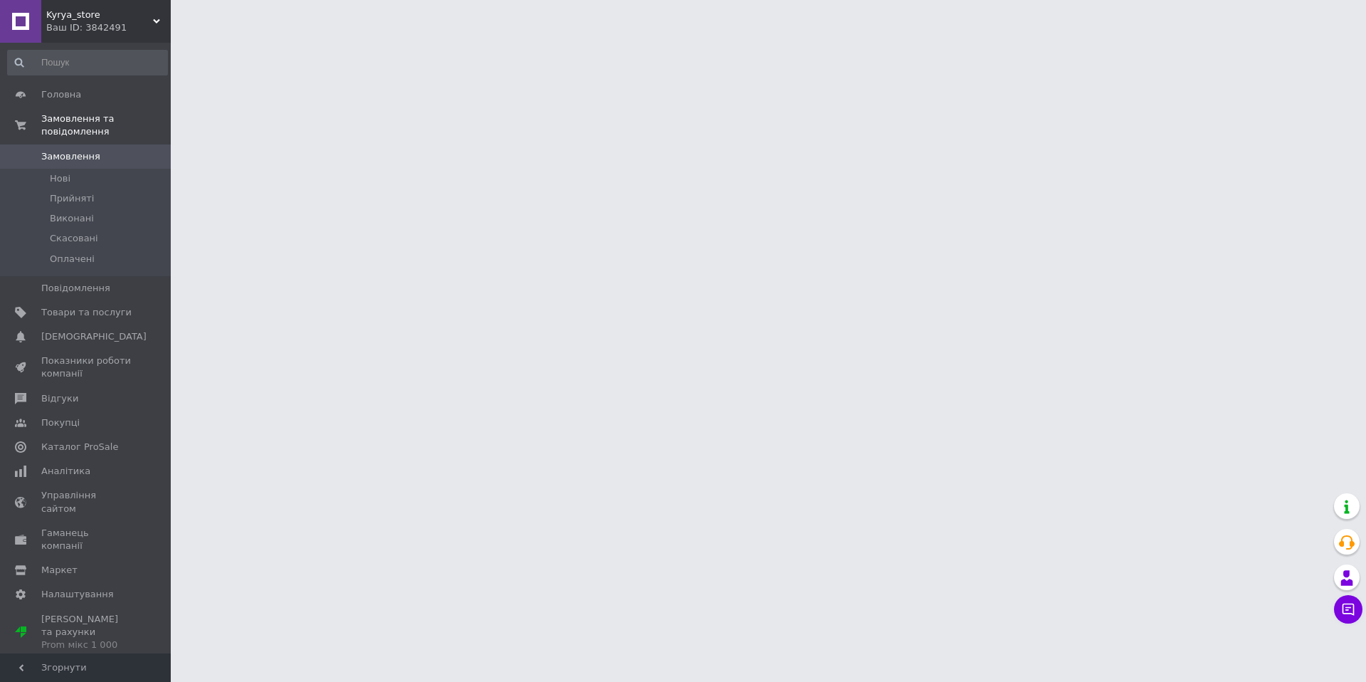  What do you see at coordinates (72, 259) in the screenshot?
I see `span: Оплачені` at bounding box center [72, 259].